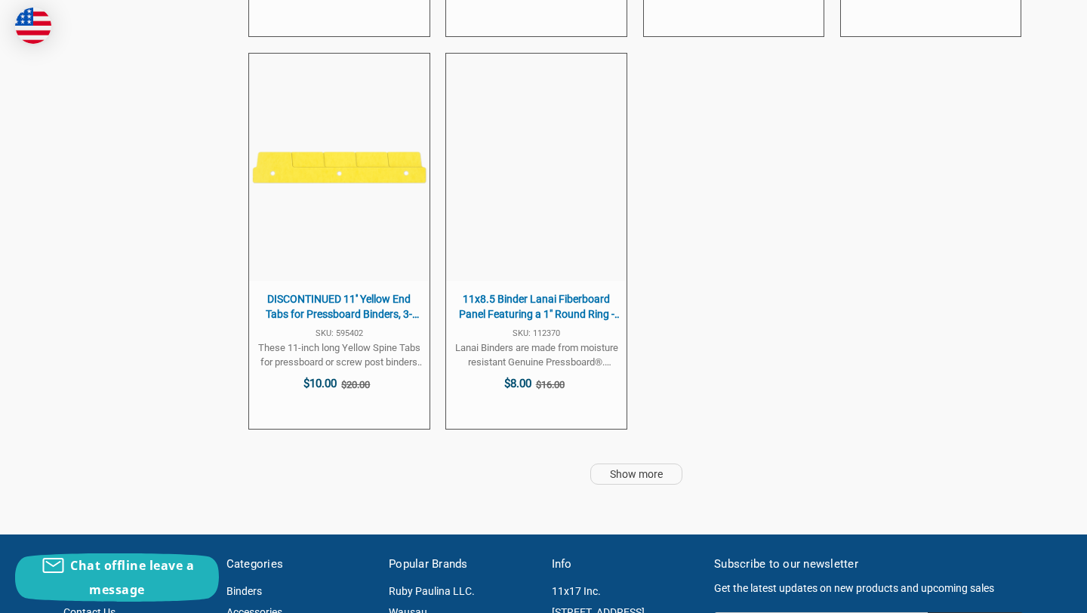 The width and height of the screenshot is (1087, 613). I want to click on img: duty and tax information for United States, so click(33, 26).